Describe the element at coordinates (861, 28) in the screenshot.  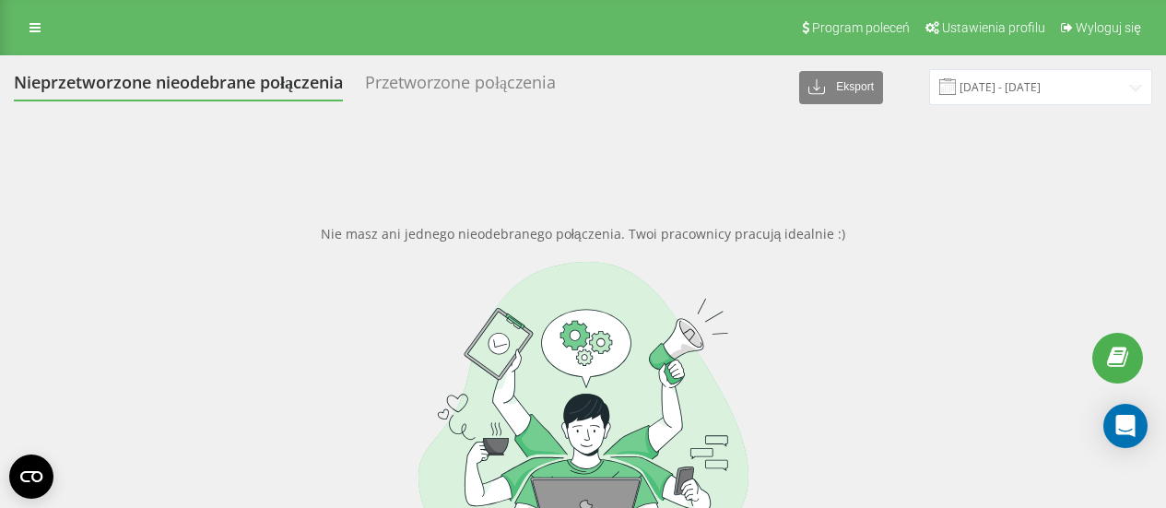
I see `span: Program poleceń` at that location.